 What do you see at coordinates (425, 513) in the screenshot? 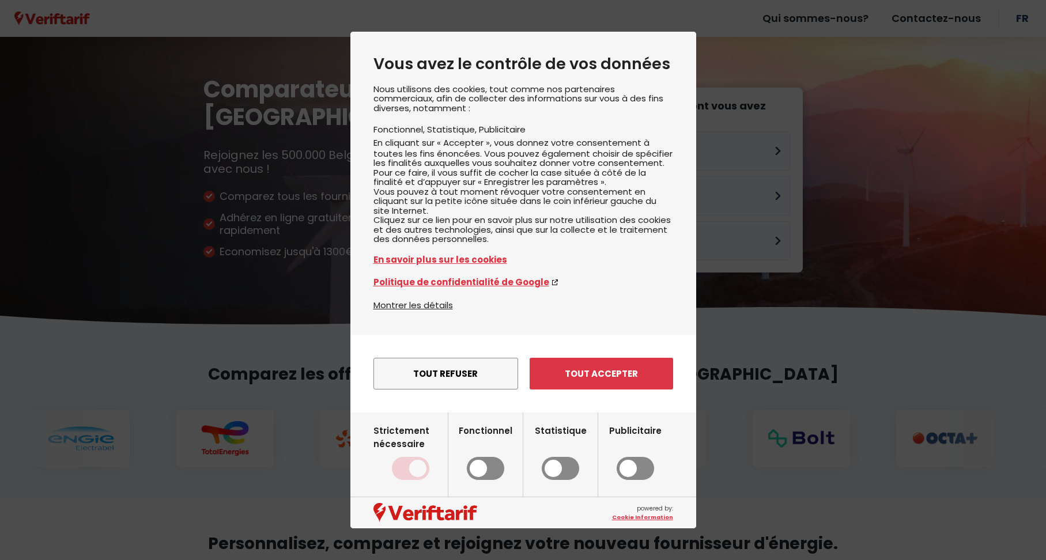
I see `img: logo` at bounding box center [425, 513].